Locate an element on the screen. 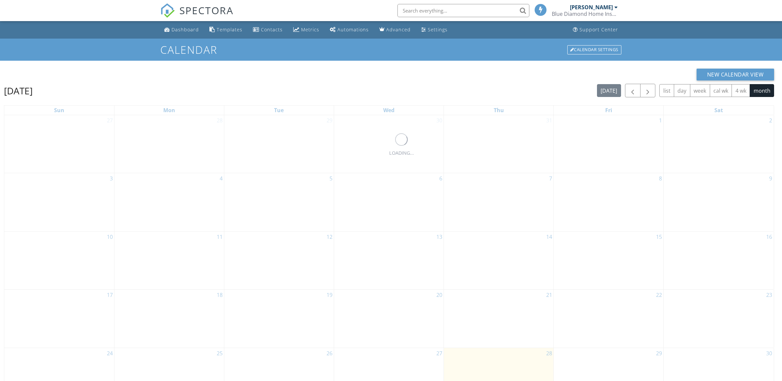  button: day is located at coordinates (682, 90).